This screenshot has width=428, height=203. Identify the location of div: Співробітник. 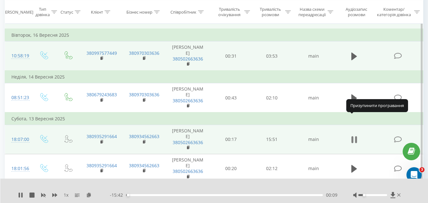
(183, 12).